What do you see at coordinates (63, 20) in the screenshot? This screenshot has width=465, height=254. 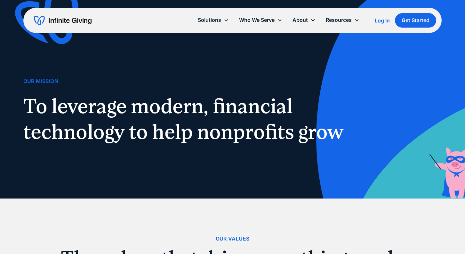 I see `a: home` at bounding box center [63, 20].